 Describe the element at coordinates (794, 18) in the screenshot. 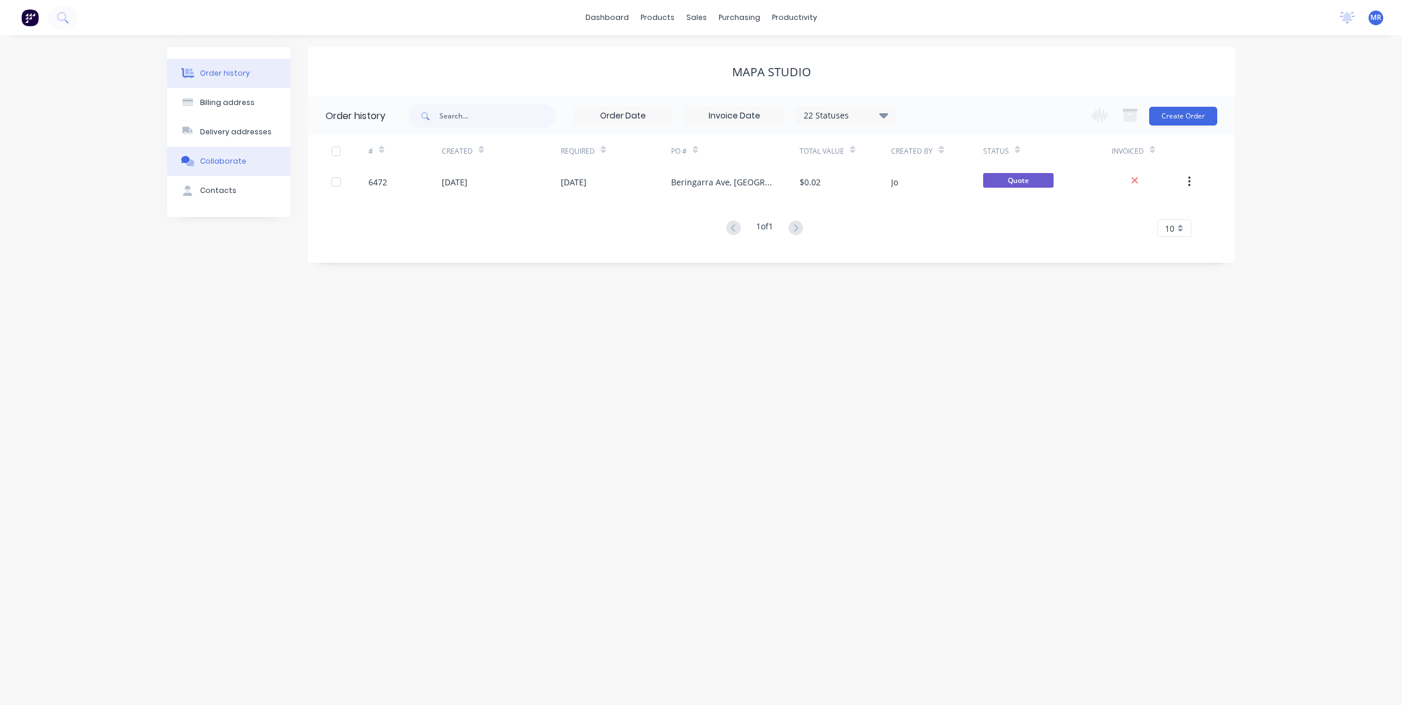

I see `div: productivity` at that location.